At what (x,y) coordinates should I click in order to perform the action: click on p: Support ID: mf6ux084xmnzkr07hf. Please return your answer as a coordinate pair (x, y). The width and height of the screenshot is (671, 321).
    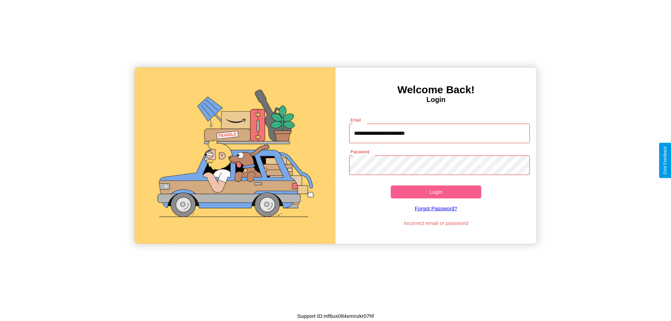
    Looking at the image, I should click on (335, 316).